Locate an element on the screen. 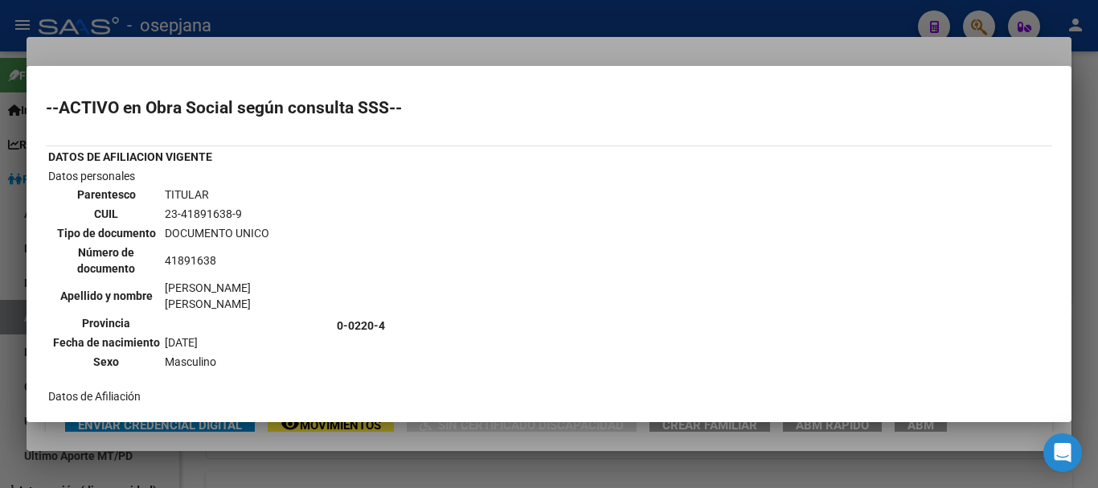 The width and height of the screenshot is (1098, 488). td: TITULAR is located at coordinates (247, 194).